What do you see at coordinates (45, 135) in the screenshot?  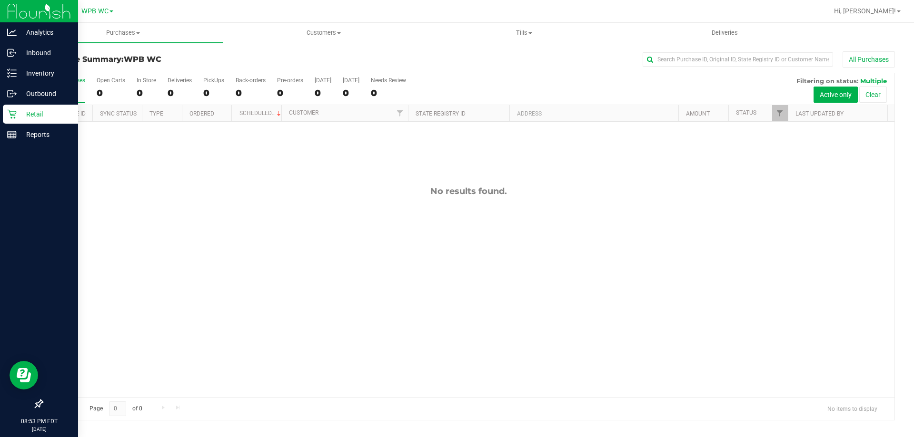 I see `p: Reports` at bounding box center [45, 135].